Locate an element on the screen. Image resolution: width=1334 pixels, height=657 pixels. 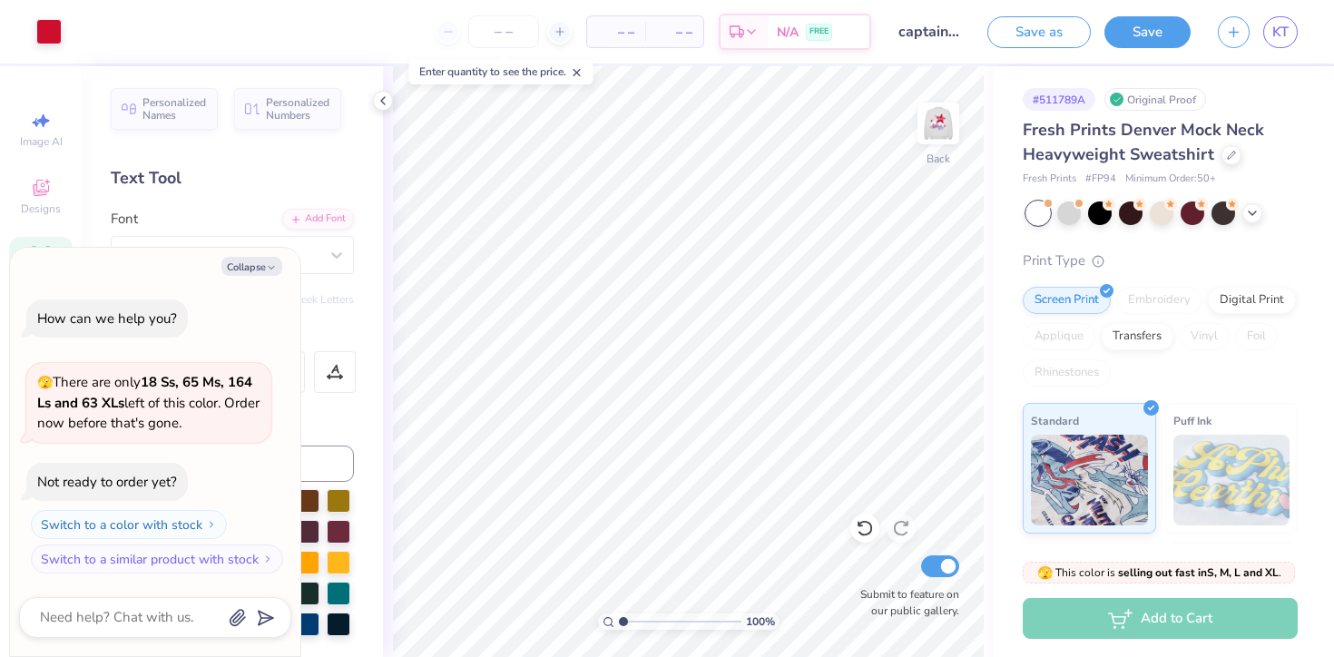
button: Switch to a color with stock is located at coordinates (129, 524).